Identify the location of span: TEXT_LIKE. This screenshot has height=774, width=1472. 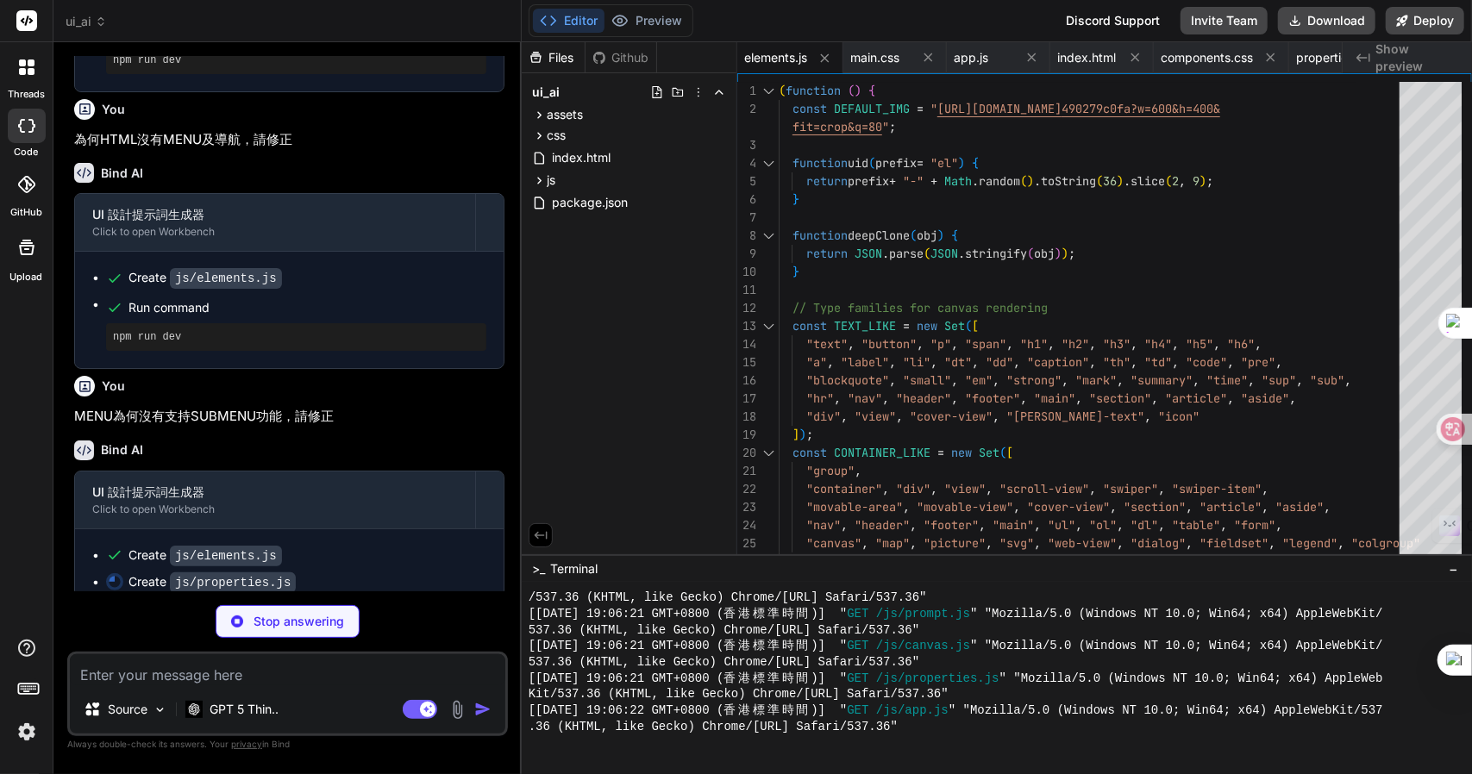
(865, 326).